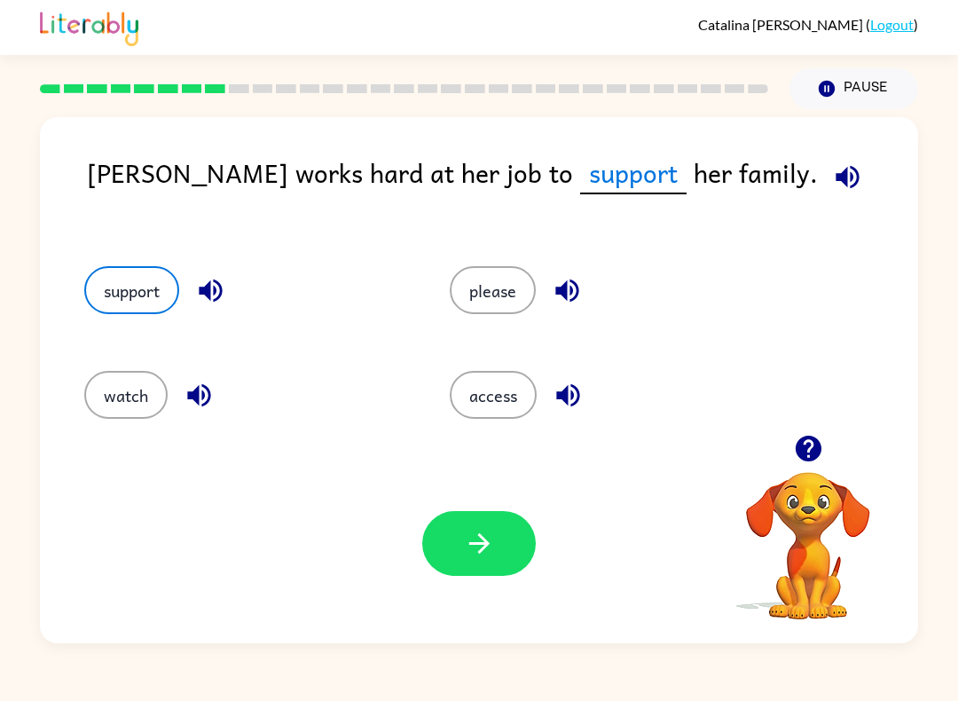  What do you see at coordinates (126, 395) in the screenshot?
I see `button: watch` at bounding box center [126, 395].